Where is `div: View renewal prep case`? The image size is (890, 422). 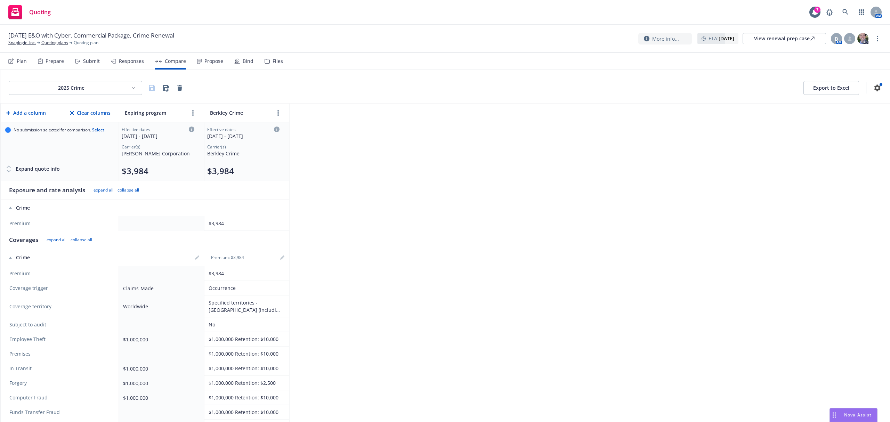 div: View renewal prep case is located at coordinates (784, 39).